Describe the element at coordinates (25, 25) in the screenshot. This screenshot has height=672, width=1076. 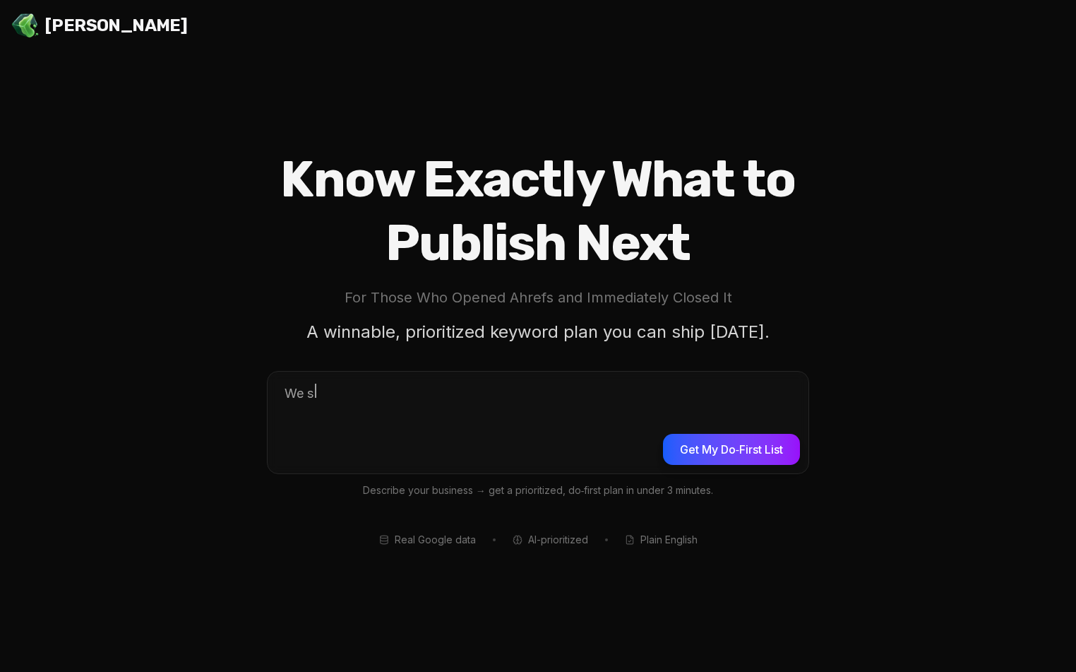
I see `img: Jello SEO Logo` at that location.